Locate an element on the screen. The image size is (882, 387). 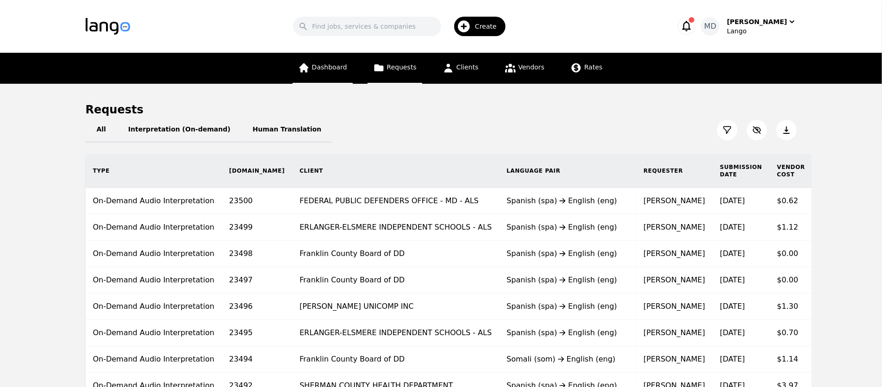
span: Rates is located at coordinates (593, 67).